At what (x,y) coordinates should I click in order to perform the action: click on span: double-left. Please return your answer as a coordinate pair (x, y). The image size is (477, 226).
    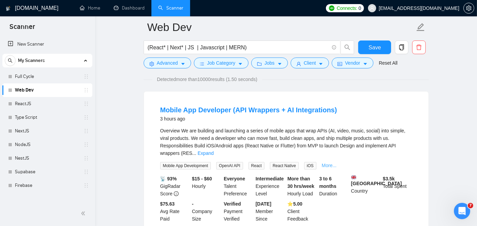
    Looking at the image, I should click on (84, 213).